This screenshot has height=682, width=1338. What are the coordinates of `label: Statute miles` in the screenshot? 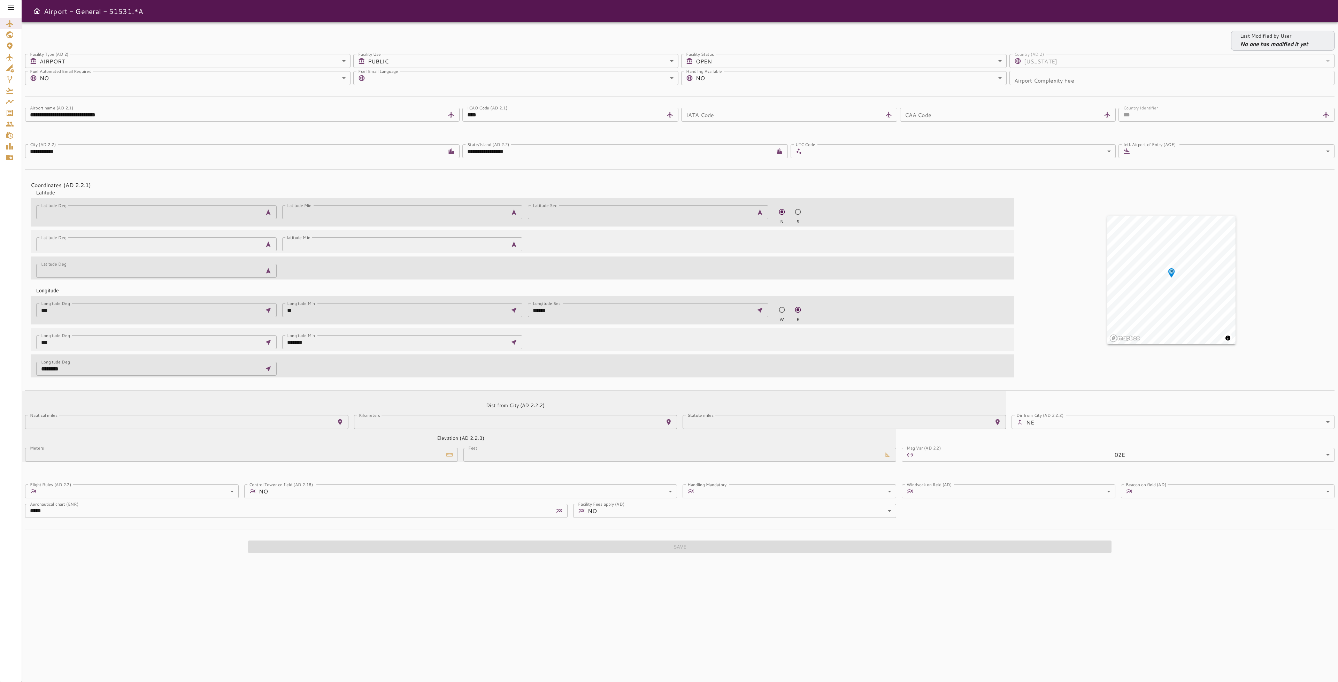 It's located at (700, 415).